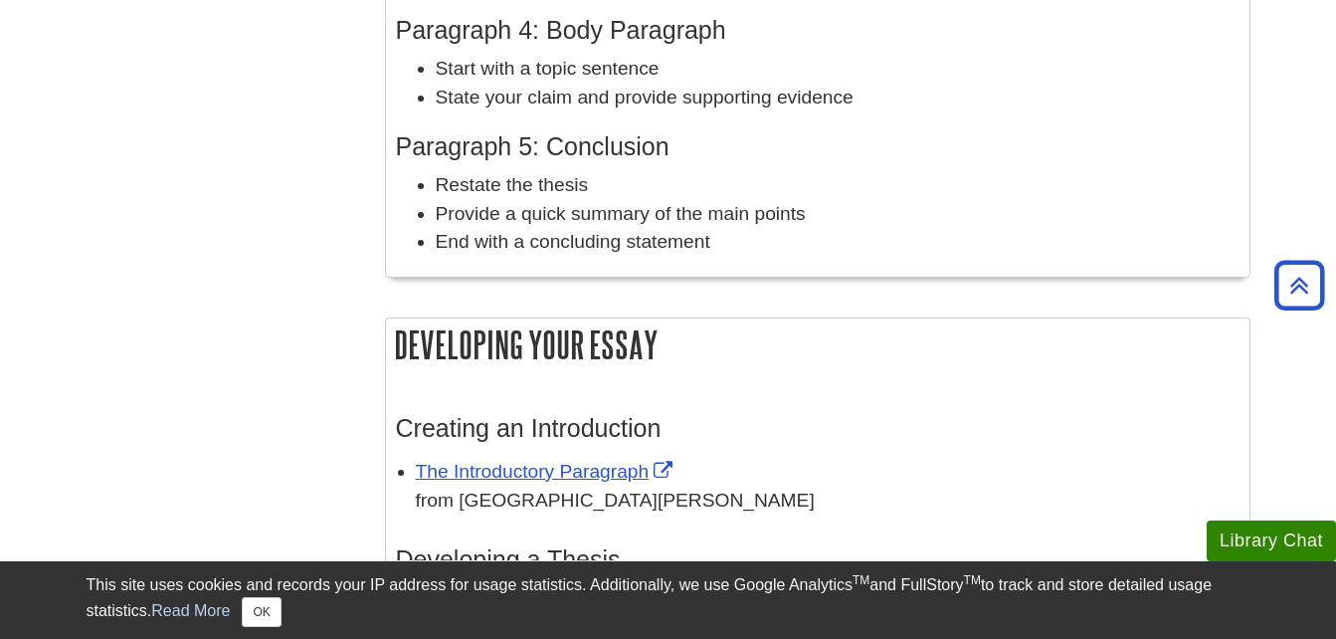 The width and height of the screenshot is (1336, 639). I want to click on h3: Paragraph 5: Conclusion, so click(818, 146).